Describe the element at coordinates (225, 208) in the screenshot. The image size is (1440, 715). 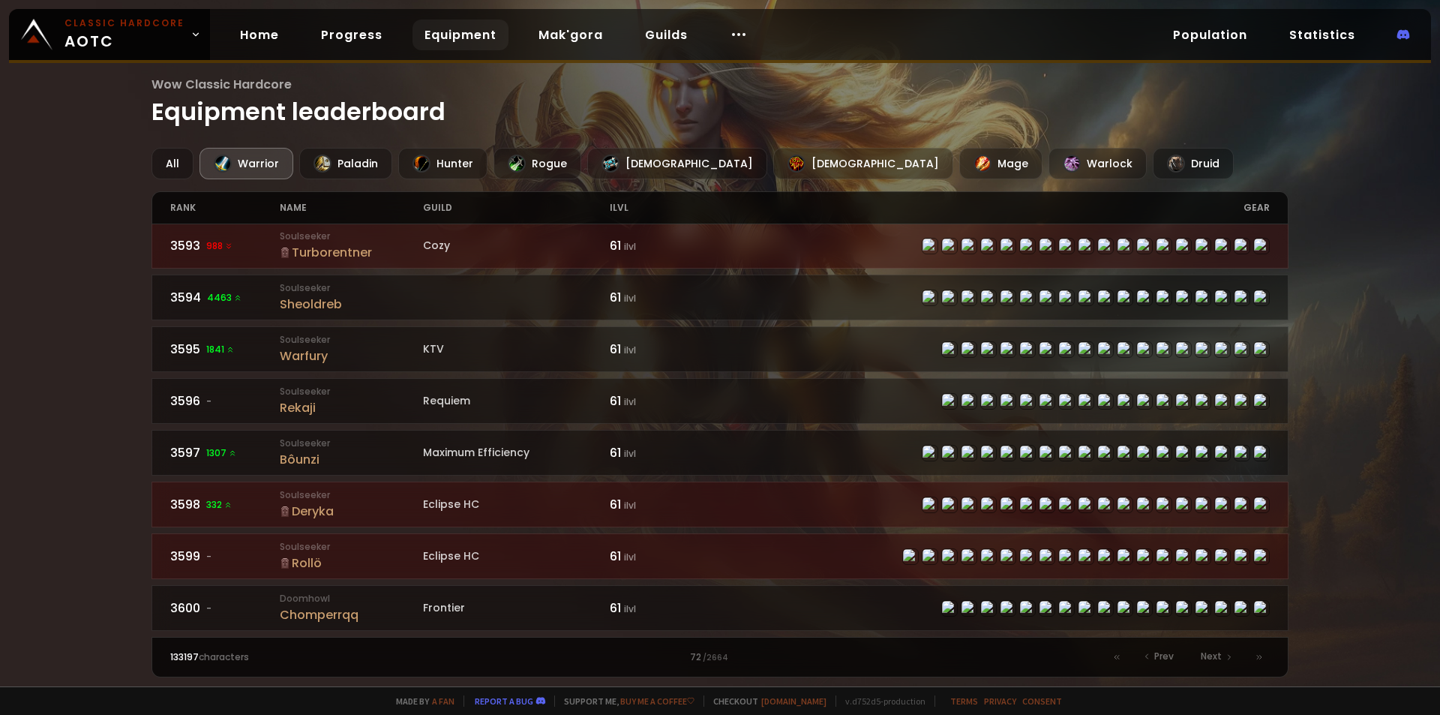
I see `div: rank` at that location.